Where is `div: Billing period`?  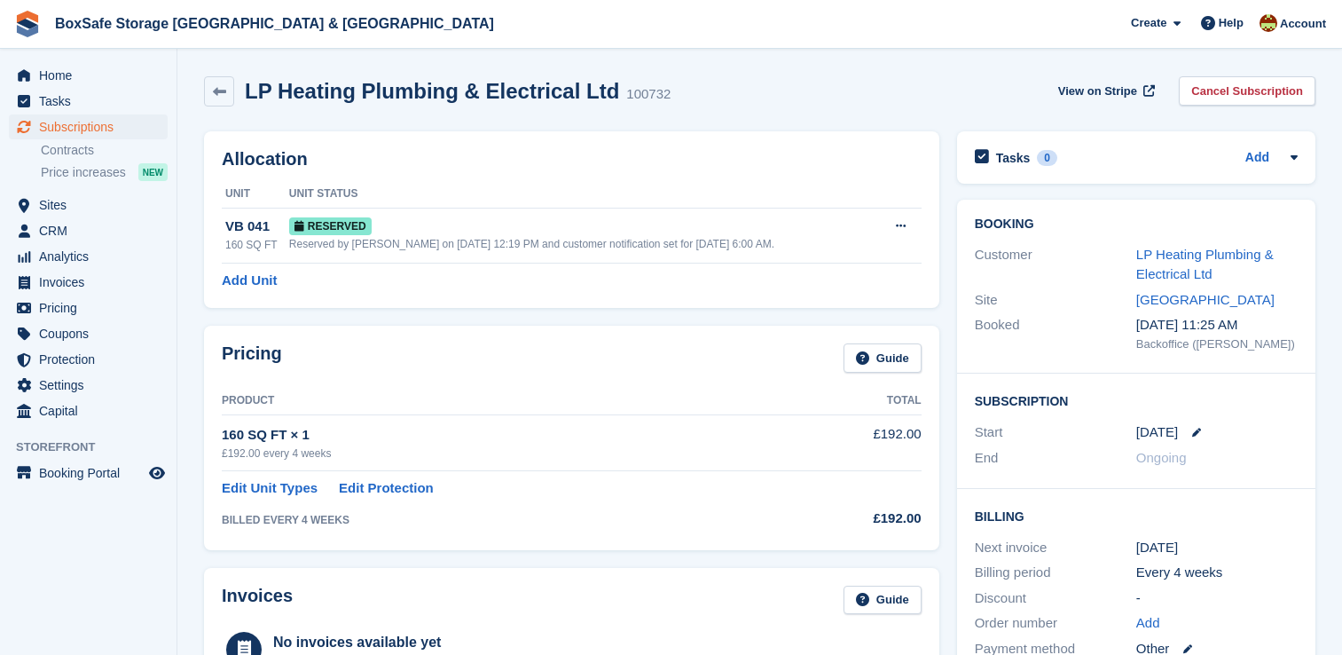
div: Billing period is located at coordinates (1055, 572).